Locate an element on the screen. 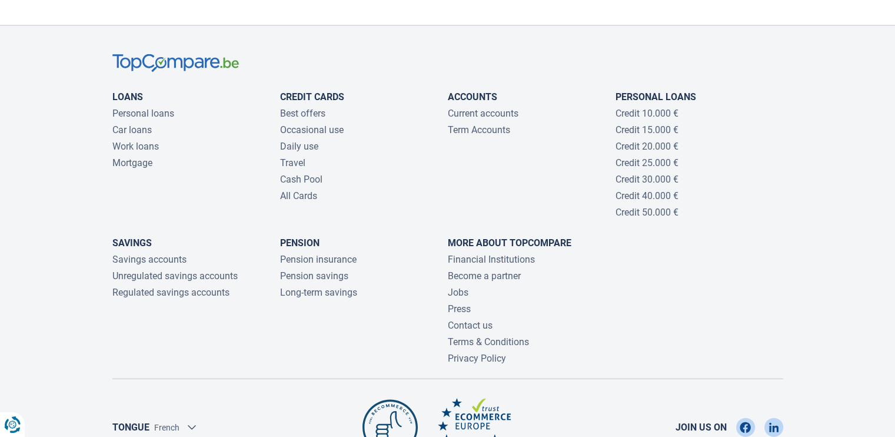 Image resolution: width=895 pixels, height=437 pixels. label: Tongue is located at coordinates (131, 427).